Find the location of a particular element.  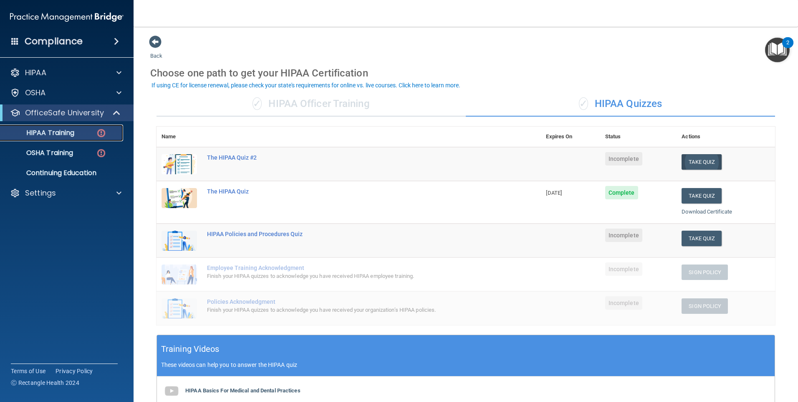

div: Employee Training Acknowledgment is located at coordinates (353, 268).